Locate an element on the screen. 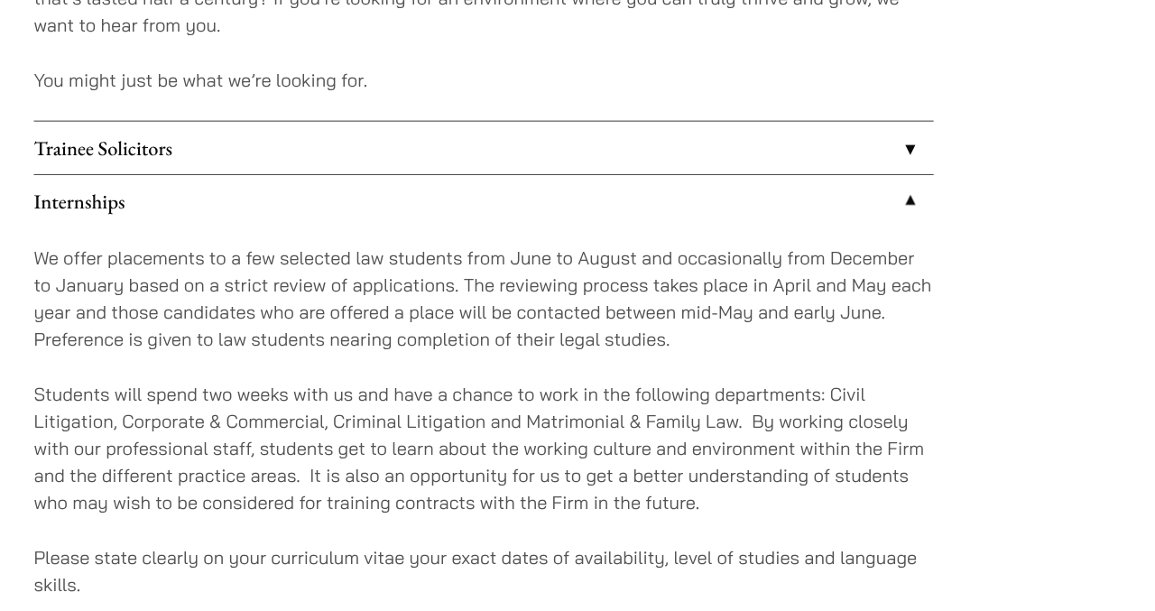  p: You might just be what we’re looking for. is located at coordinates (443, 70).